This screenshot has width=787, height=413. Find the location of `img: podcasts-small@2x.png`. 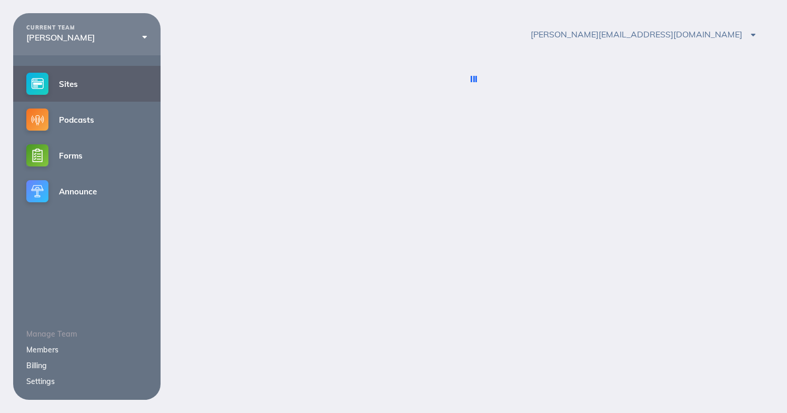

img: podcasts-small@2x.png is located at coordinates (37, 119).